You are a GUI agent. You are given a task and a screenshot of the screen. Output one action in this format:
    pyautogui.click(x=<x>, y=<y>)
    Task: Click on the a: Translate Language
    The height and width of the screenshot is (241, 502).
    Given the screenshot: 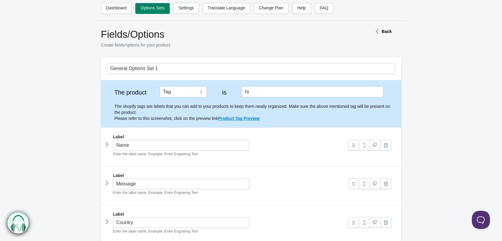 What is the action you would take?
    pyautogui.click(x=227, y=8)
    